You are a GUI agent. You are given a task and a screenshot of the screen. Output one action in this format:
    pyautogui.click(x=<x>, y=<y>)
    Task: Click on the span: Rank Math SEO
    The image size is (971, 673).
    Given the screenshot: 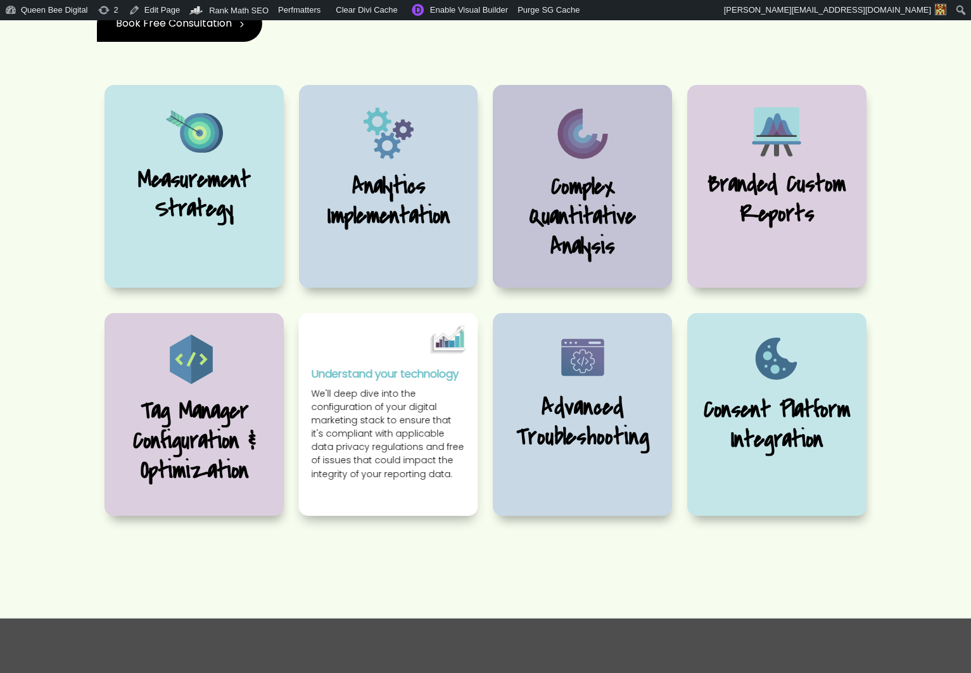 What is the action you would take?
    pyautogui.click(x=239, y=10)
    